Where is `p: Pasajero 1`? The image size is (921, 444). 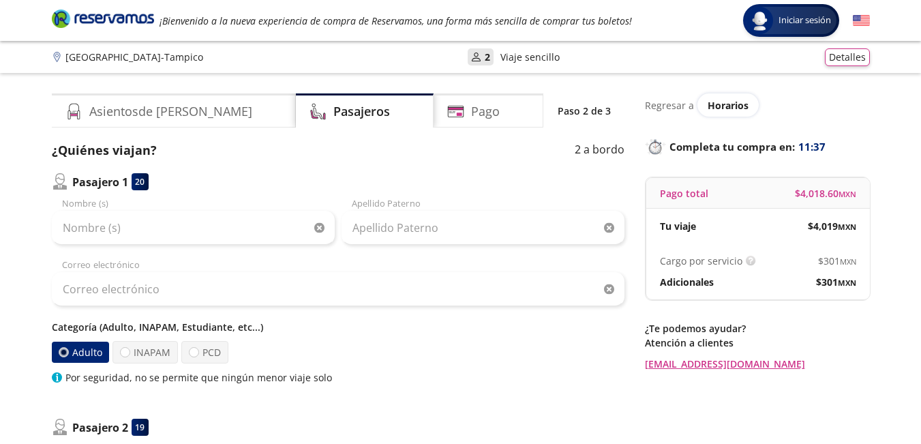 p: Pasajero 1 is located at coordinates (100, 182).